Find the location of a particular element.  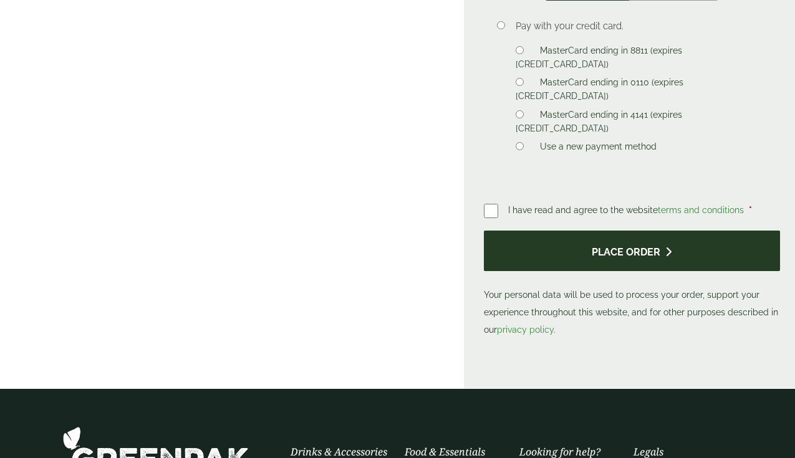

a: privacy policy is located at coordinates (525, 330).